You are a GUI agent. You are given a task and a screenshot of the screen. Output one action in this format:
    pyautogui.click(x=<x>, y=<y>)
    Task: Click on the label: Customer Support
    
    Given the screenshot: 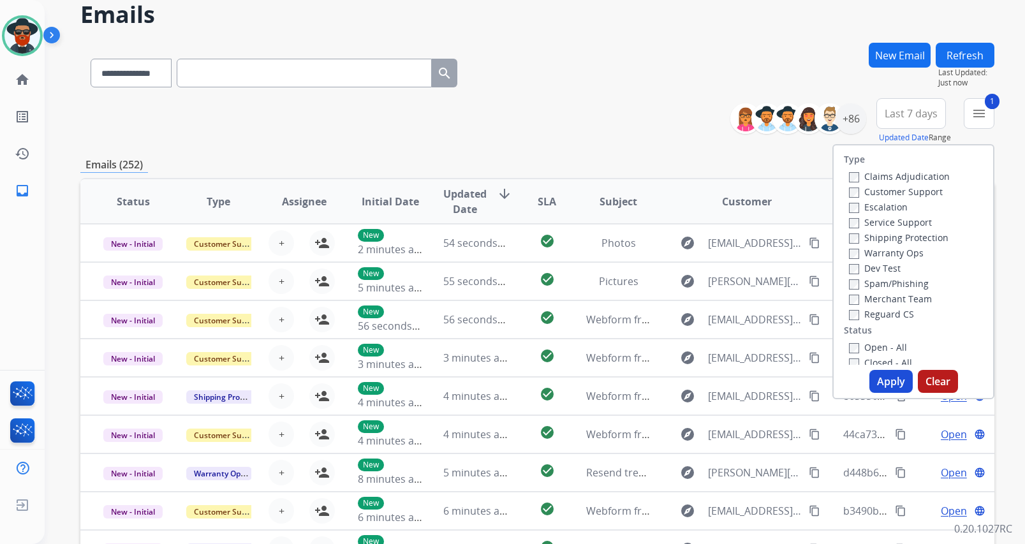 What is the action you would take?
    pyautogui.click(x=895, y=191)
    